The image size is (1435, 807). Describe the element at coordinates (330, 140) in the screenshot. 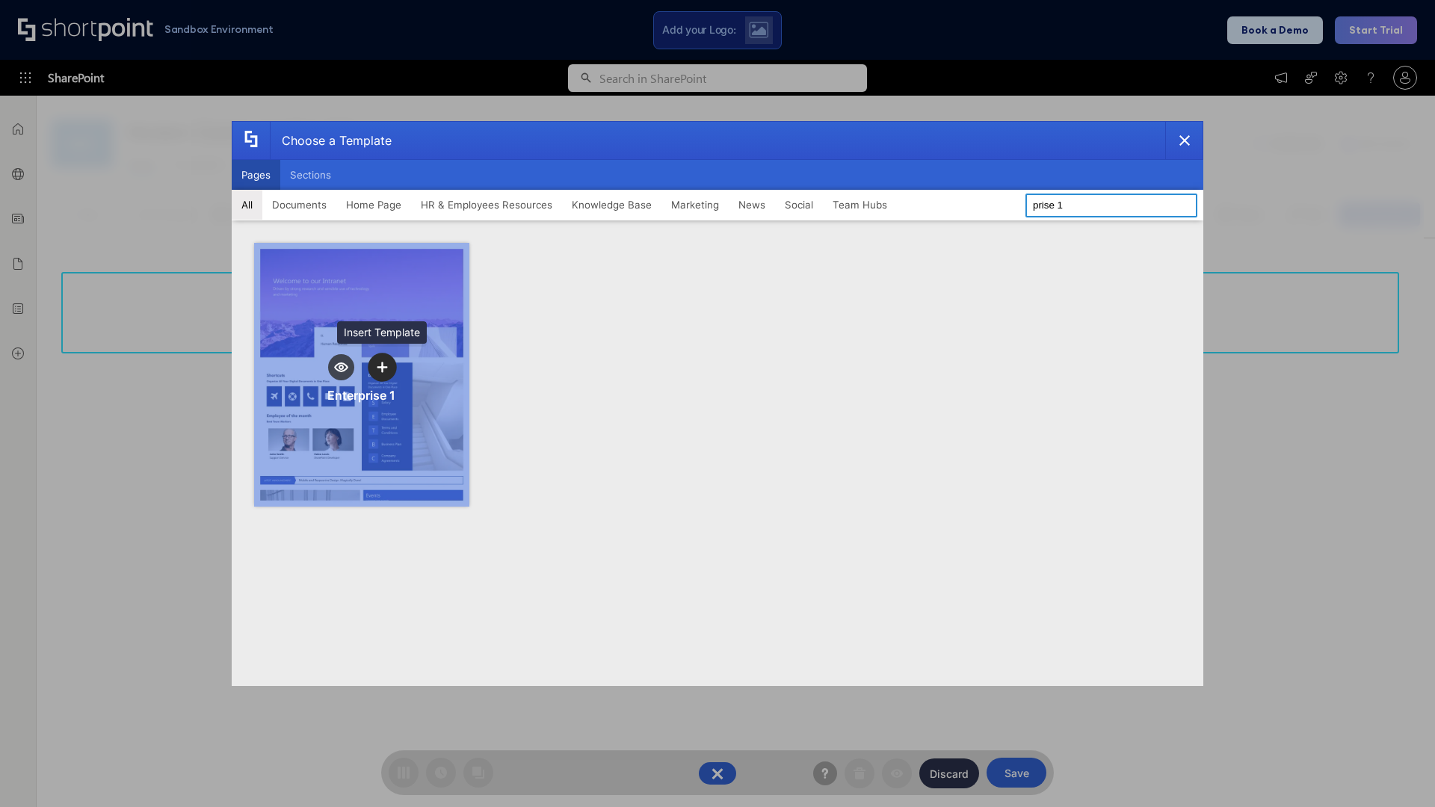

I see `div: Choose a Template` at that location.